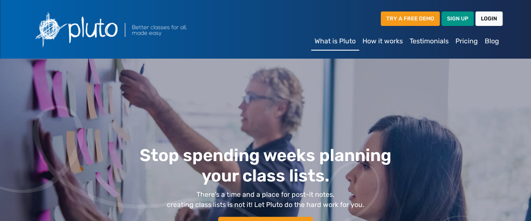 The image size is (531, 221). What do you see at coordinates (266, 200) in the screenshot?
I see `p: There’s a time and a place for post-it notes, creating class lists is not it! Let Pluto do the ha...` at bounding box center [266, 200].